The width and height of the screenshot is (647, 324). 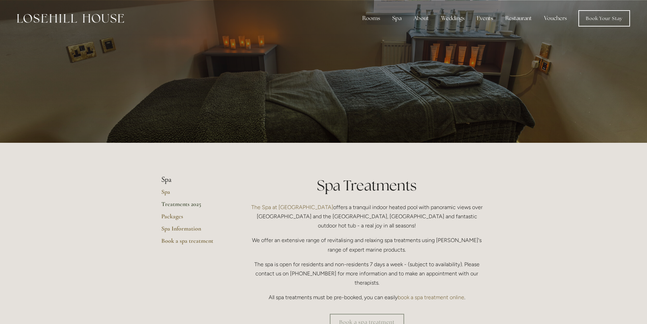 What do you see at coordinates (70, 18) in the screenshot?
I see `img: Losehill House` at bounding box center [70, 18].